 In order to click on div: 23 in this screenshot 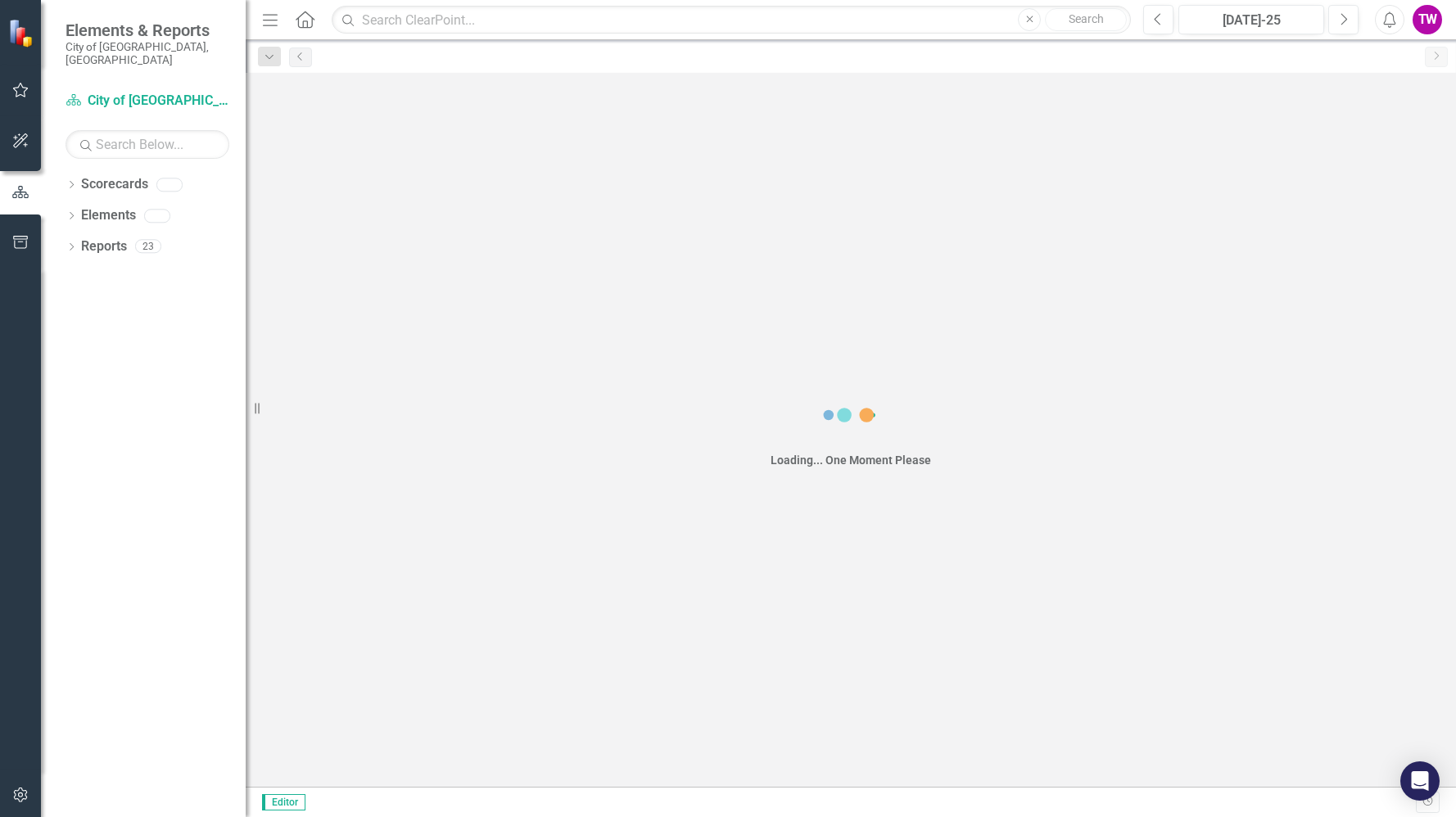, I will do `click(148, 247)`.